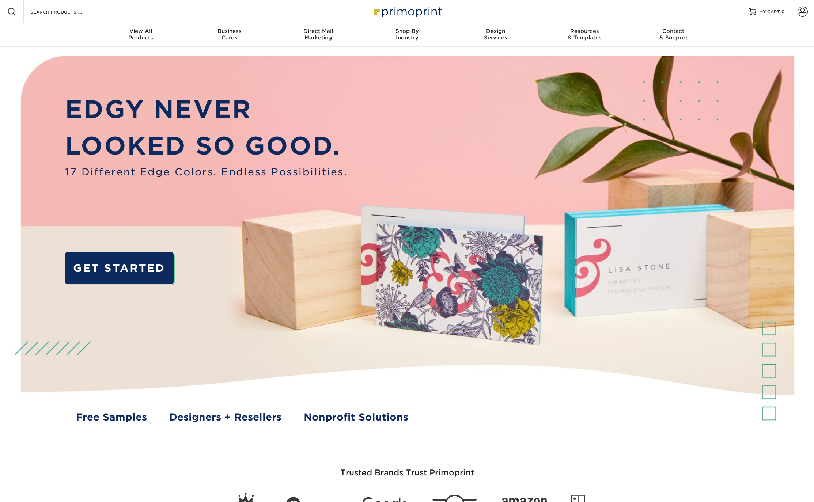  Describe the element at coordinates (496, 31) in the screenshot. I see `span: Design` at that location.